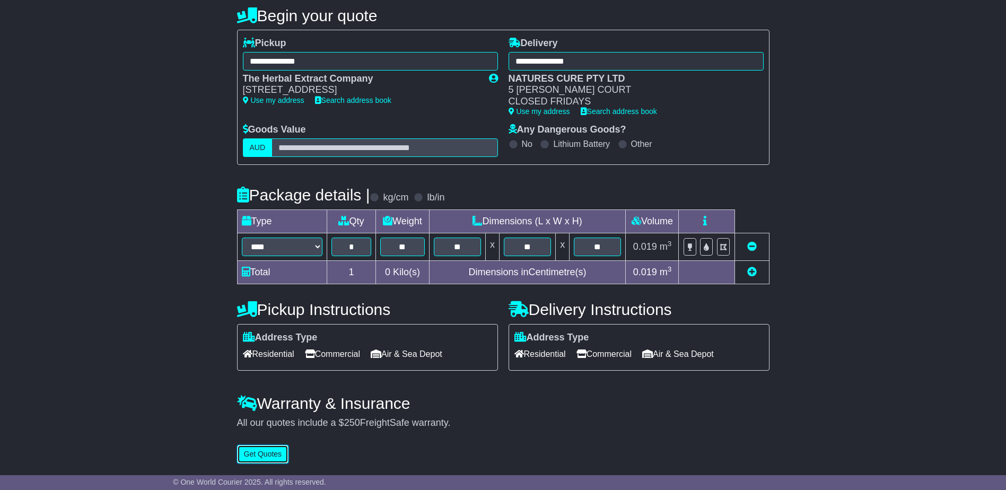 This screenshot has height=490, width=1006. What do you see at coordinates (527, 221) in the screenshot?
I see `td: Dimensions (L x W x H)` at bounding box center [527, 221].